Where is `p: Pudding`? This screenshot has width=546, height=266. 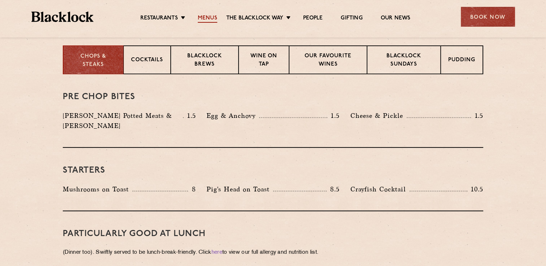 p: Pudding is located at coordinates (462, 61).